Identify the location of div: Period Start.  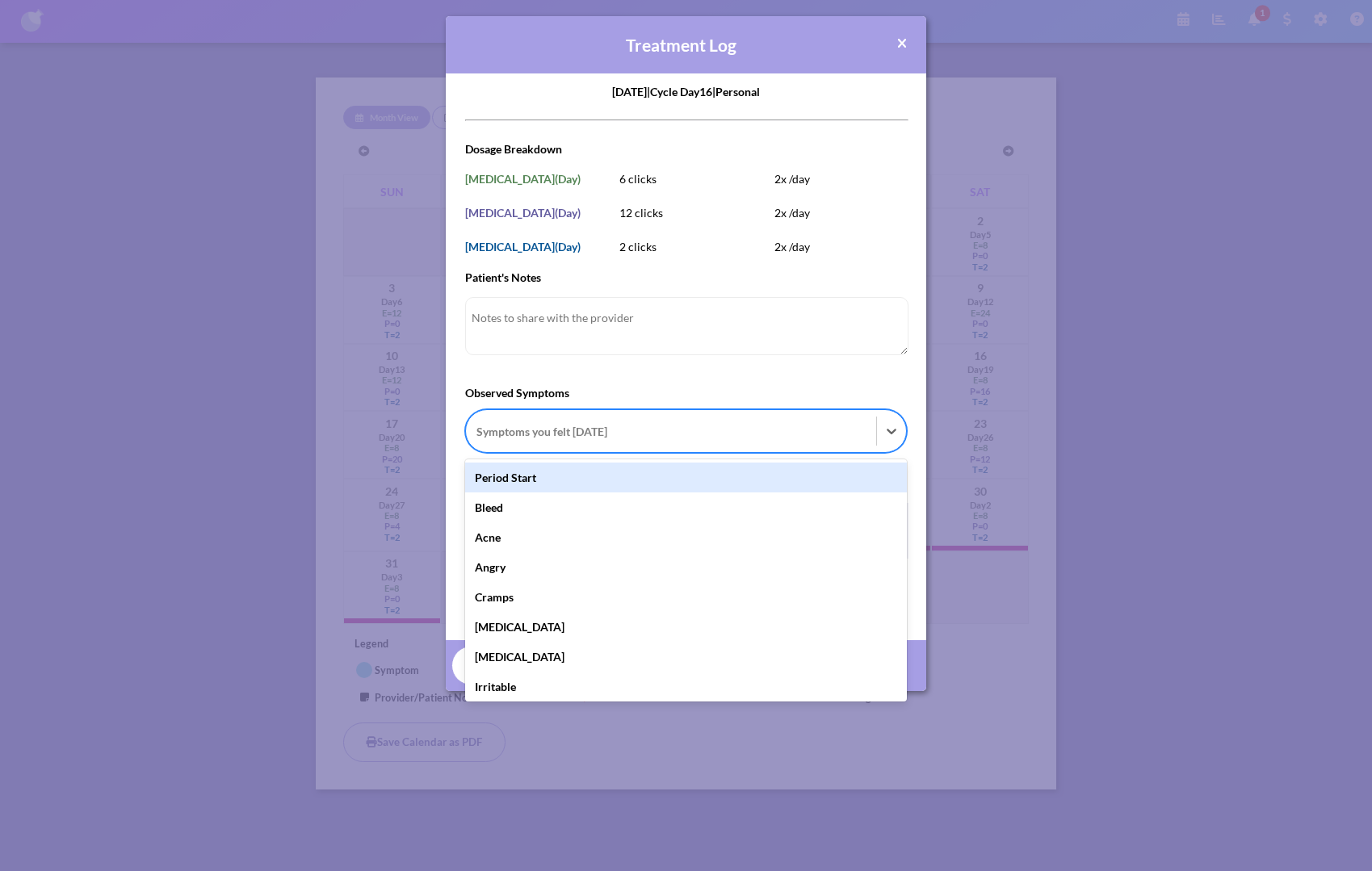
(686, 477).